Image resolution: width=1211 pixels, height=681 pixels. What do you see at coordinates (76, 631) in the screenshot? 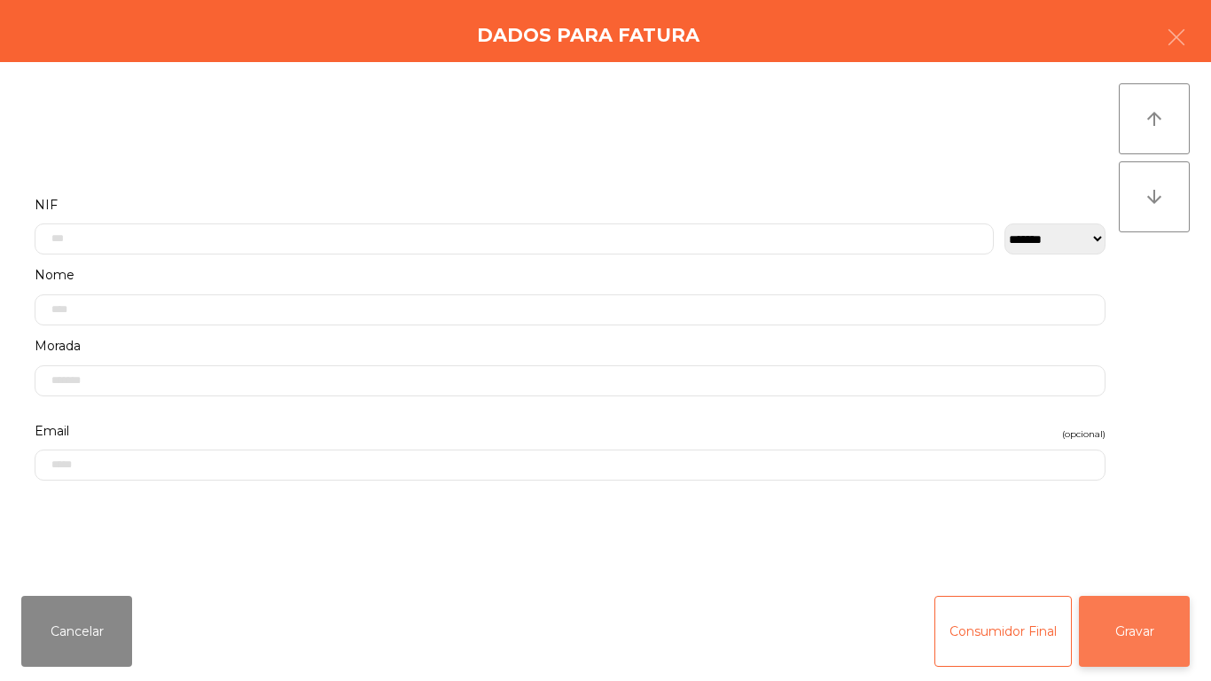
I see `button: Cancelar` at bounding box center [76, 631].